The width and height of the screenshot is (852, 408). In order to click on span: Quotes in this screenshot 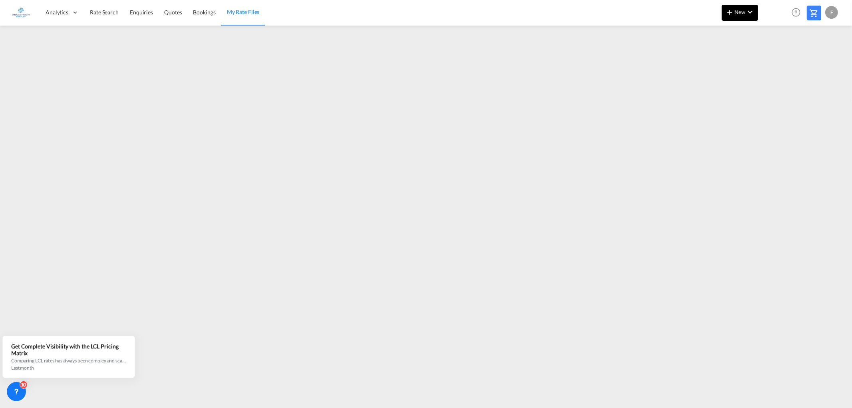, I will do `click(173, 12)`.